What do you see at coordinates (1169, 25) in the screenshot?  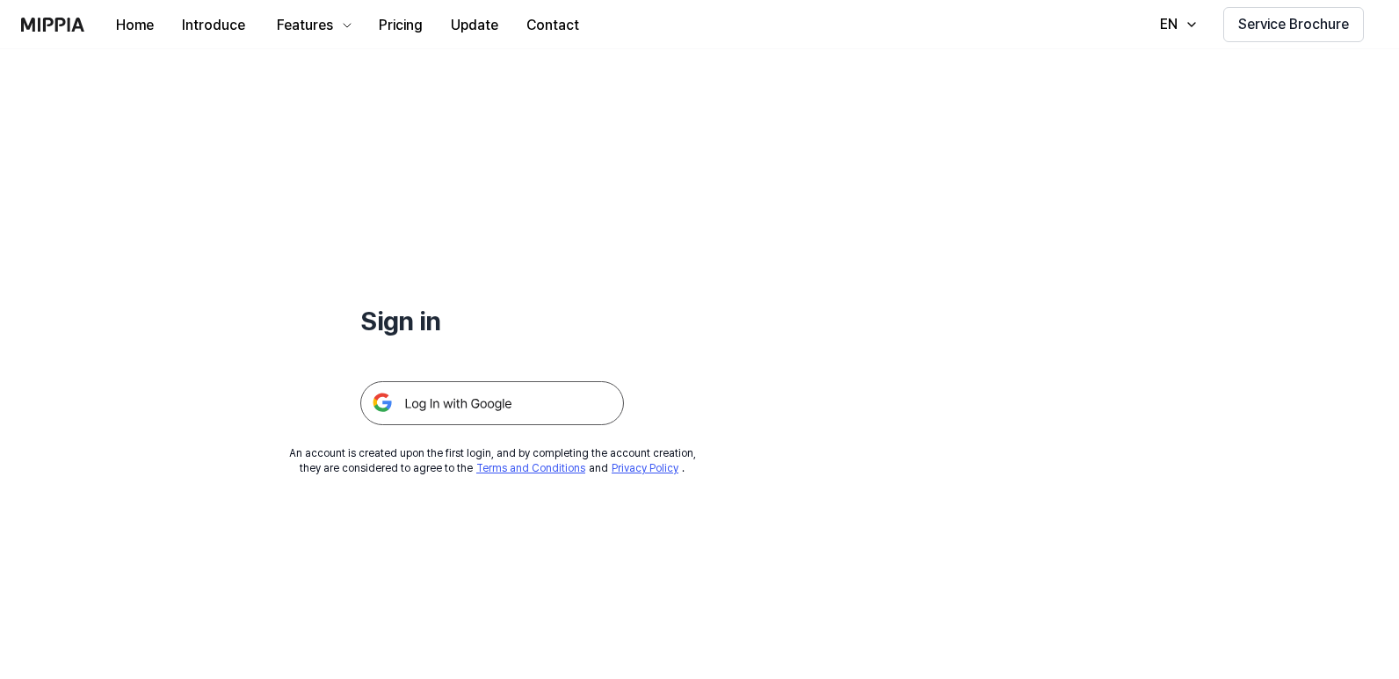 I see `div: EN` at bounding box center [1169, 25].